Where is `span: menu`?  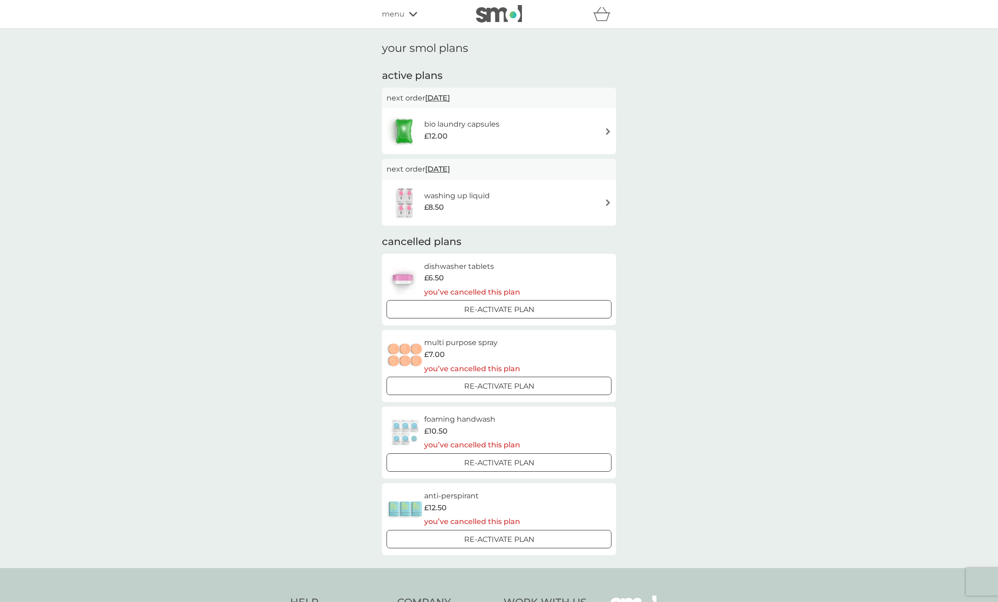 span: menu is located at coordinates (393, 14).